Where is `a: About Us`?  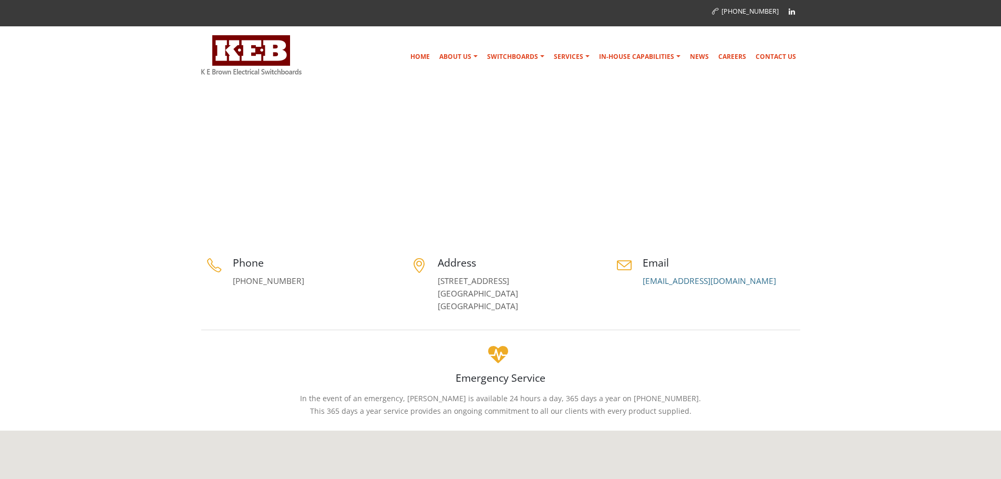
a: About Us is located at coordinates (458, 57).